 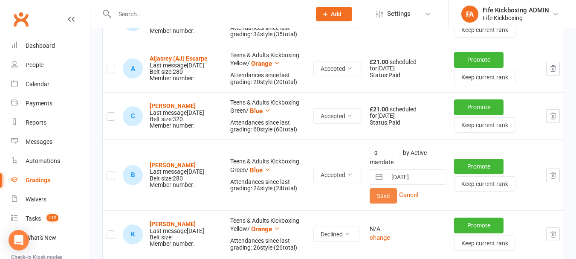 What do you see at coordinates (50, 199) in the screenshot?
I see `a: Waivers` at bounding box center [50, 199].